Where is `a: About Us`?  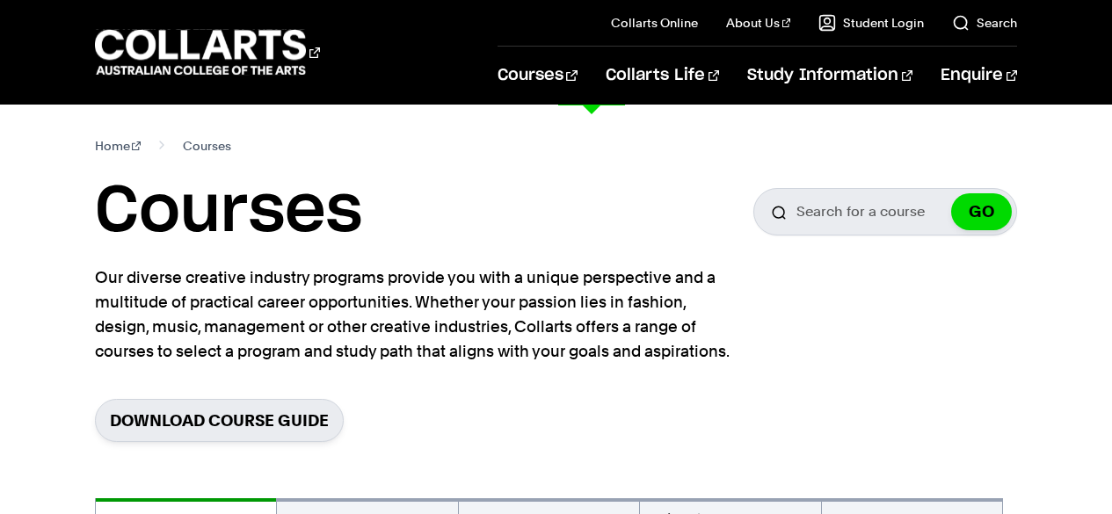
a: About Us is located at coordinates (758, 23).